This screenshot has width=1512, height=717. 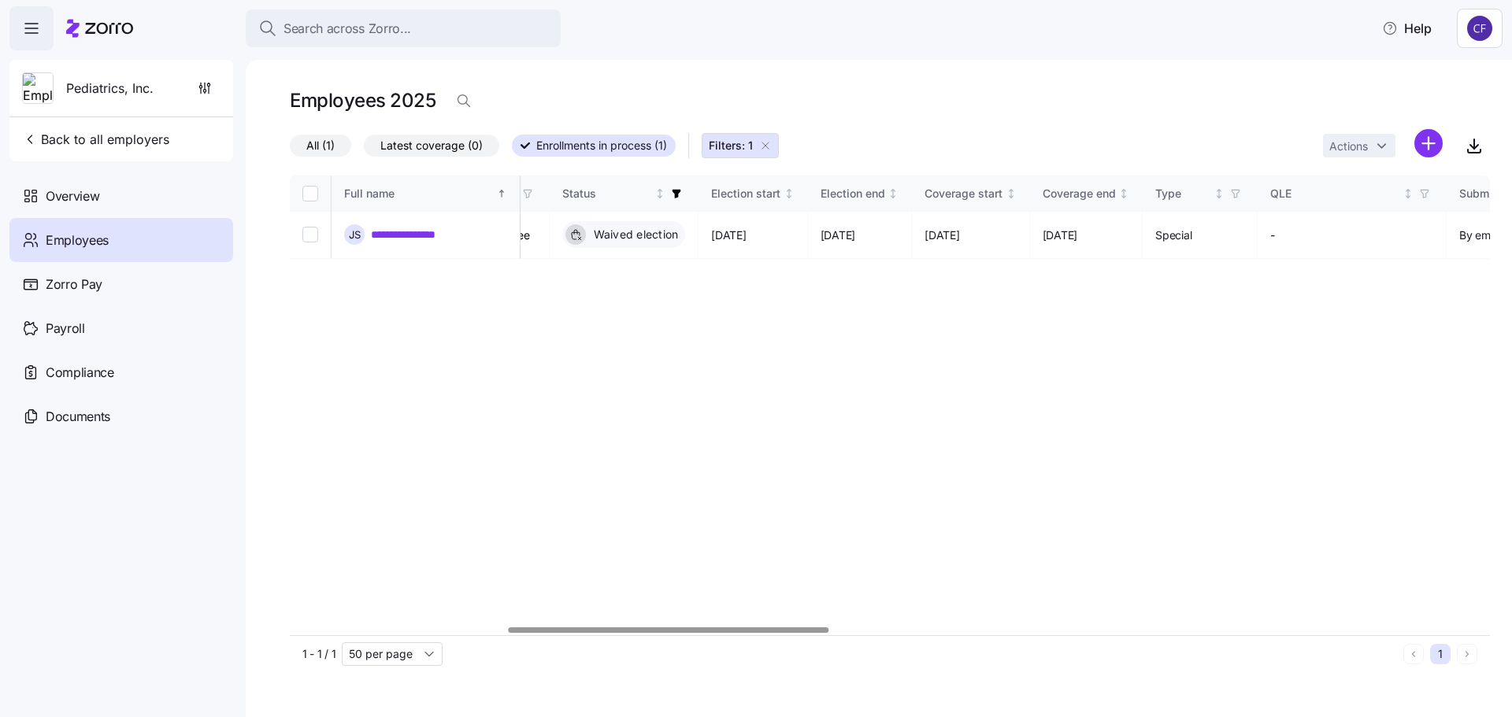 What do you see at coordinates (121, 328) in the screenshot?
I see `a: Payroll` at bounding box center [121, 328].